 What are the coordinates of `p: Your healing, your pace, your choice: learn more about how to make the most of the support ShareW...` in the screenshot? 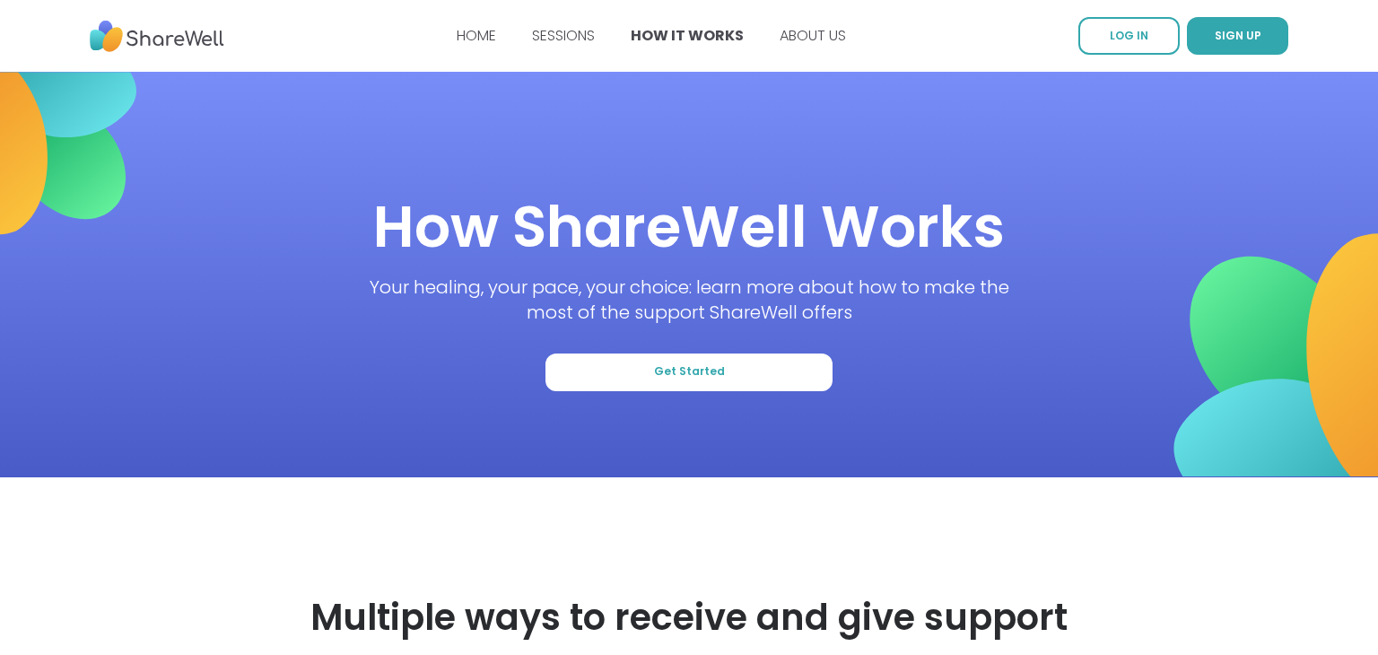 It's located at (689, 300).